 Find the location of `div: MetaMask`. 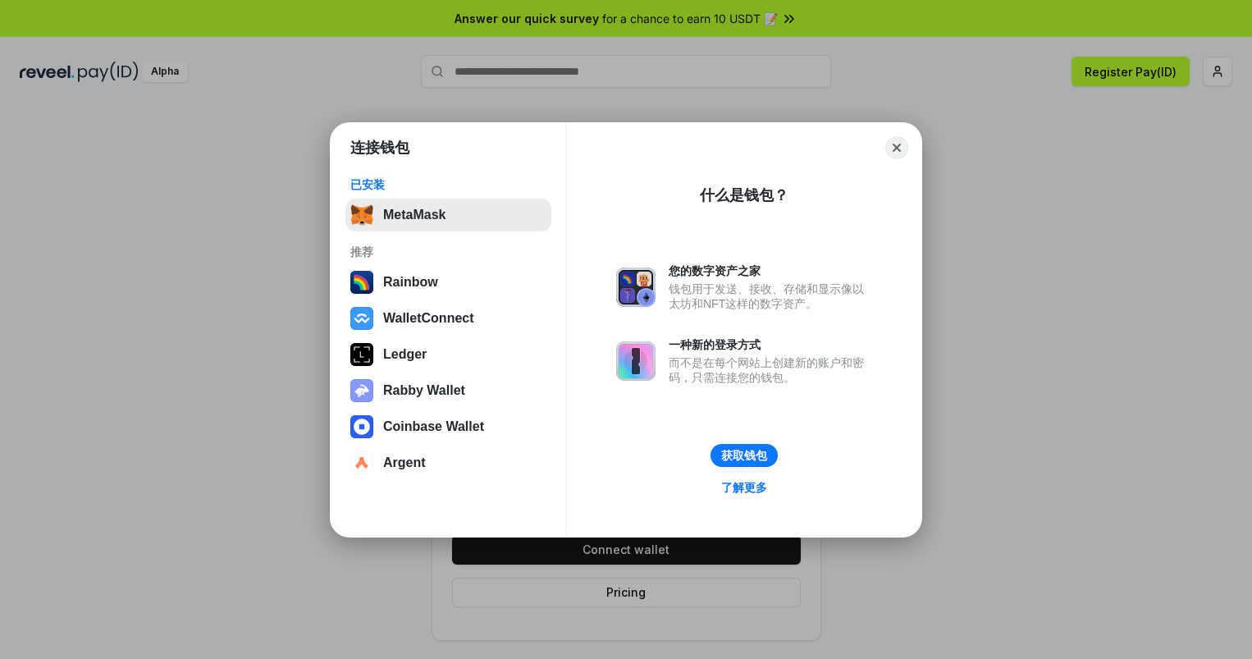

div: MetaMask is located at coordinates (414, 215).